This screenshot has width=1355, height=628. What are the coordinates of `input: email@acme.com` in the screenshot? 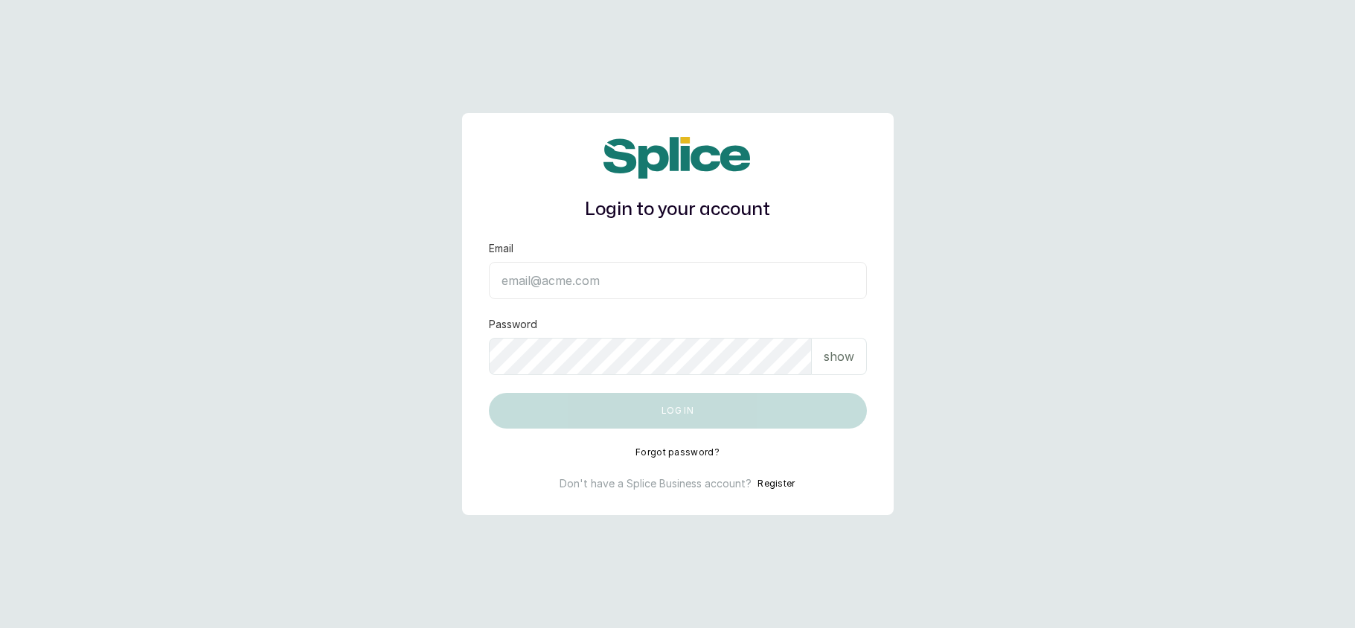 It's located at (678, 281).